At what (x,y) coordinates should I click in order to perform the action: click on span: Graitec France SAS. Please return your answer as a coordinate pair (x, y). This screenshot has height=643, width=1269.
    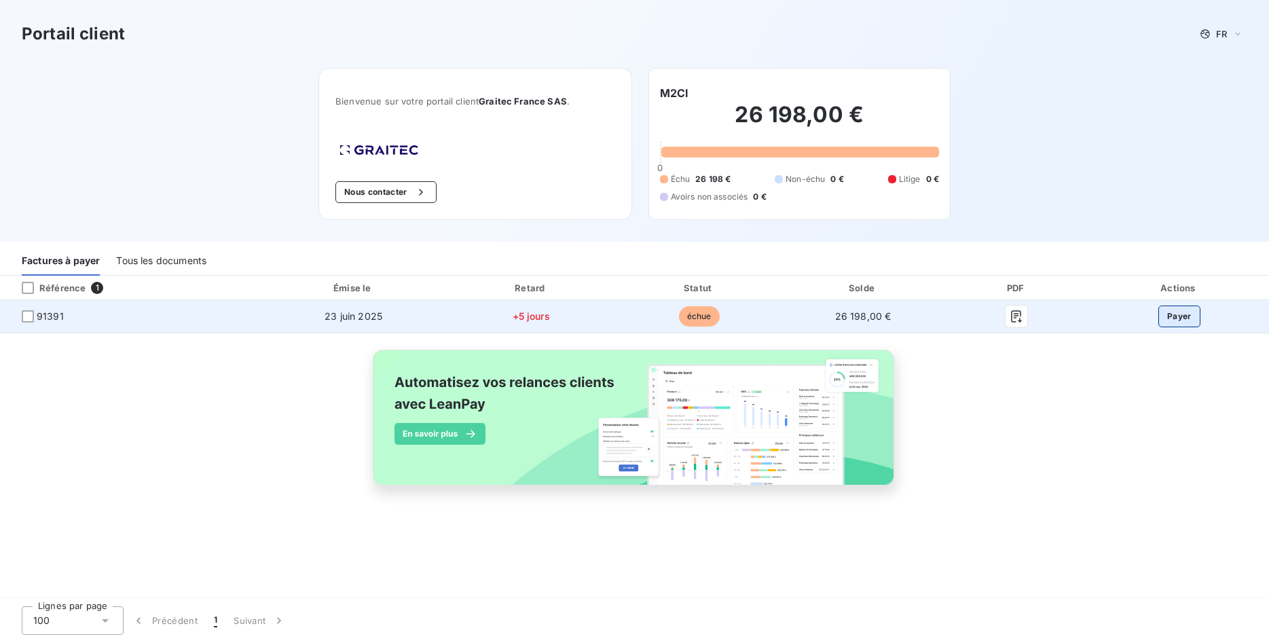
    Looking at the image, I should click on (523, 101).